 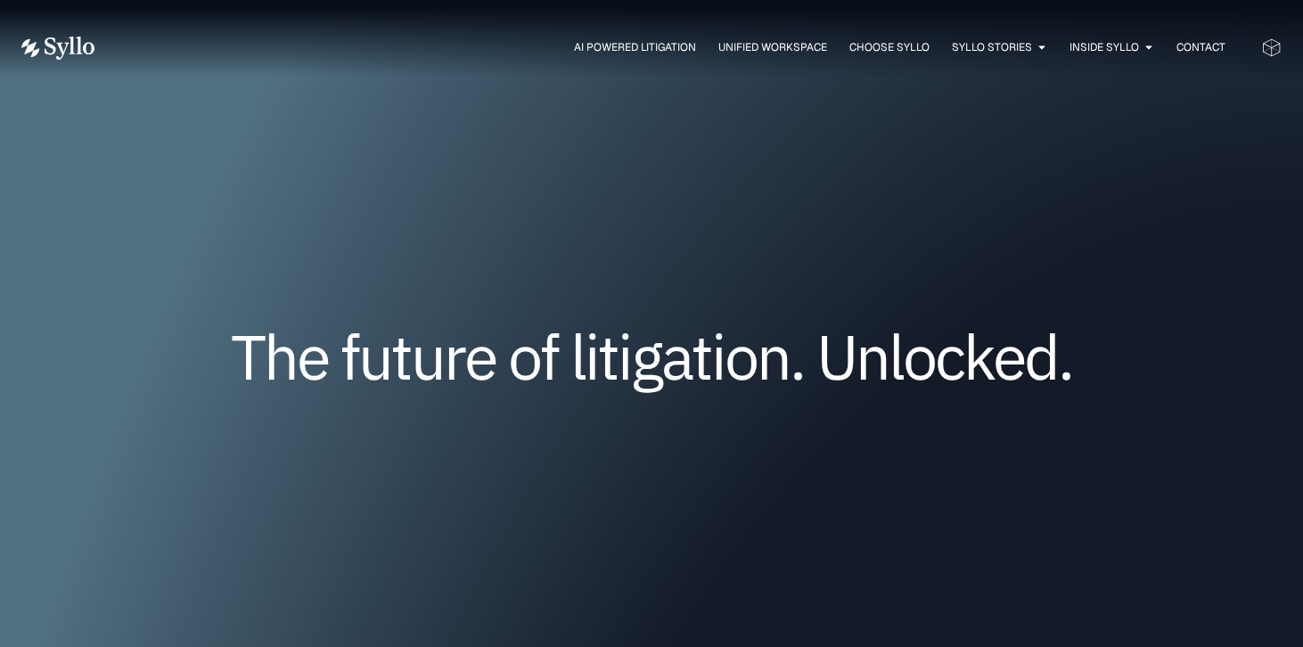 What do you see at coordinates (58, 48) in the screenshot?
I see `img: Vector` at bounding box center [58, 48].